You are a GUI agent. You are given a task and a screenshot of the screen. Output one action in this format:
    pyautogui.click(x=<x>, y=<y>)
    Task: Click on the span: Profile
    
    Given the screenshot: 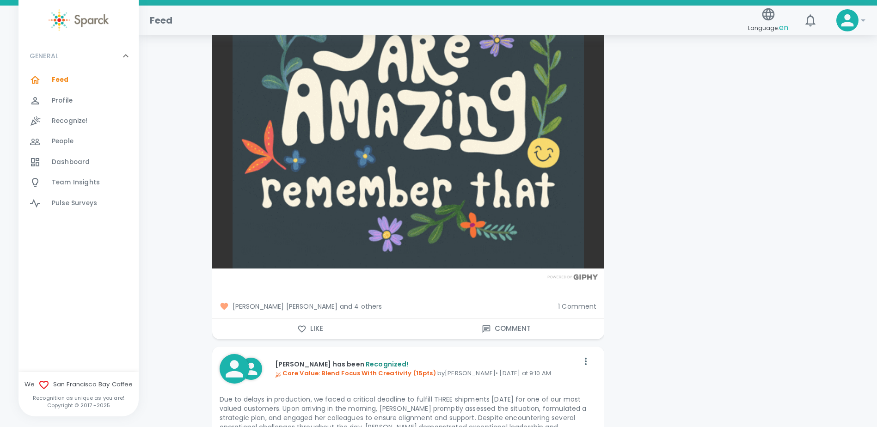 What is the action you would take?
    pyautogui.click(x=62, y=101)
    